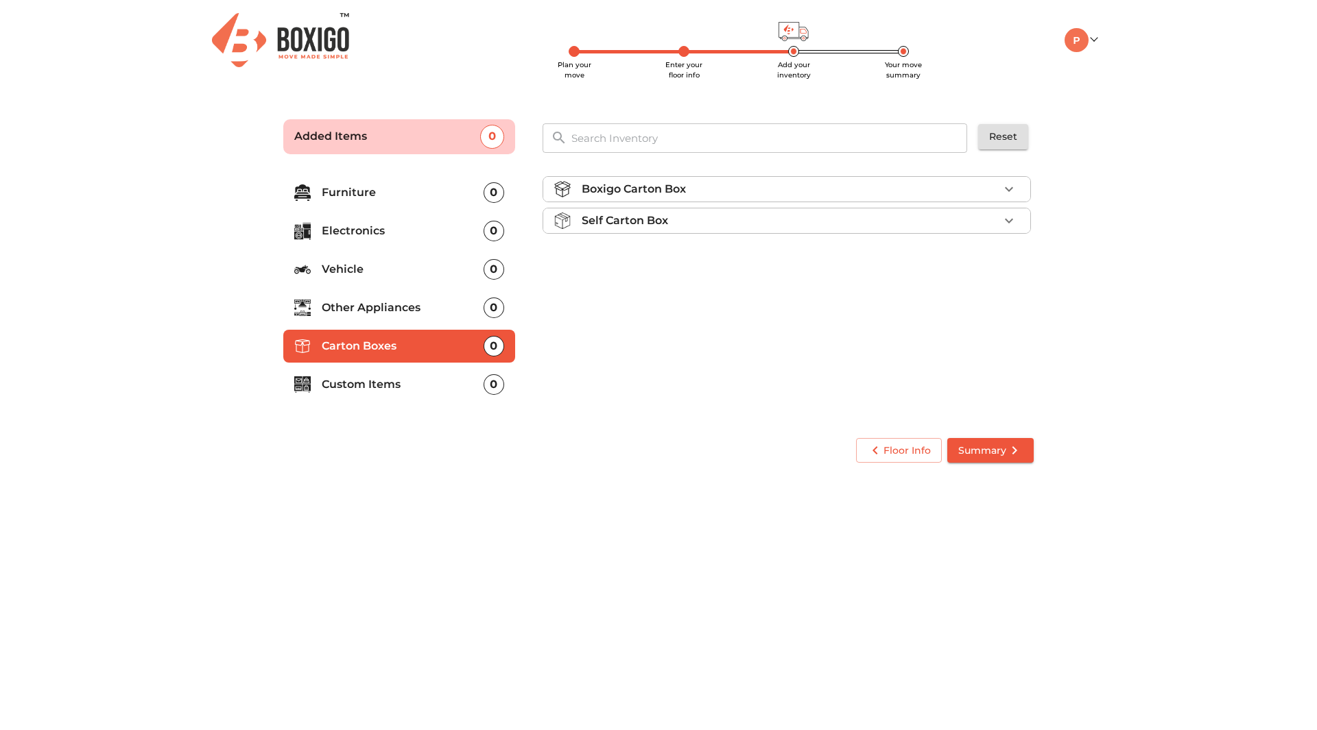 Image resolution: width=1317 pixels, height=730 pixels. What do you see at coordinates (990, 451) in the screenshot?
I see `span: Summary` at bounding box center [990, 451].